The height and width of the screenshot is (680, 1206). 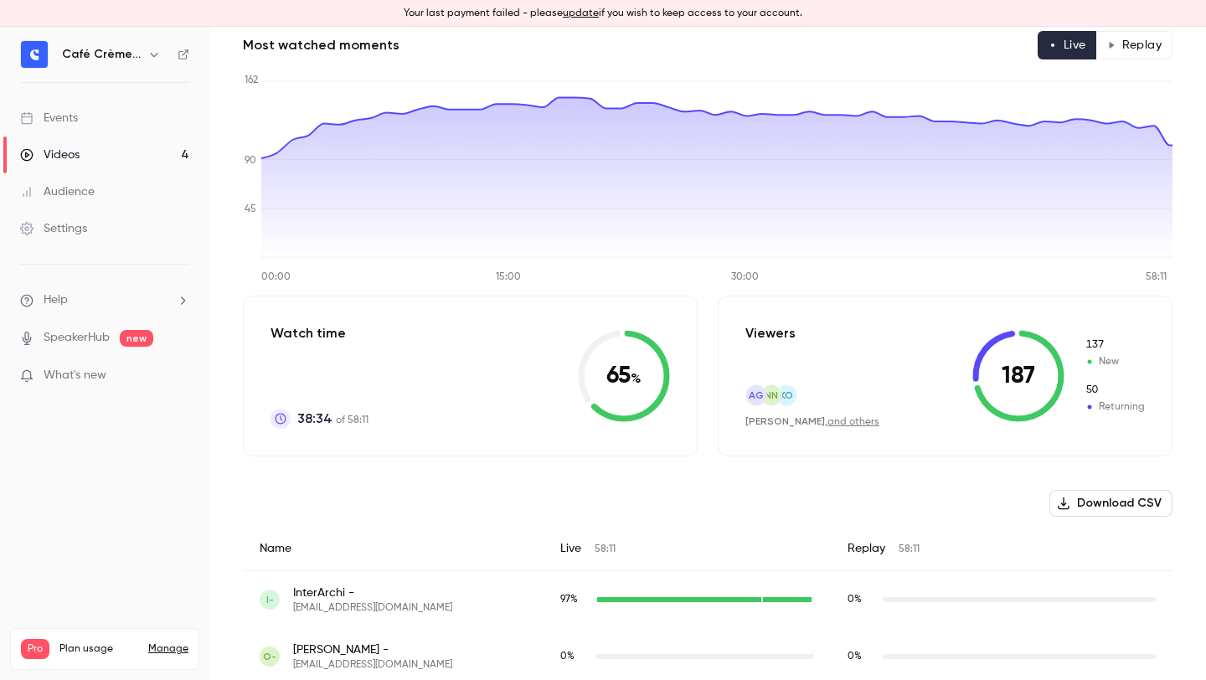 What do you see at coordinates (251, 80) in the screenshot?
I see `tspan: 162` at bounding box center [251, 80].